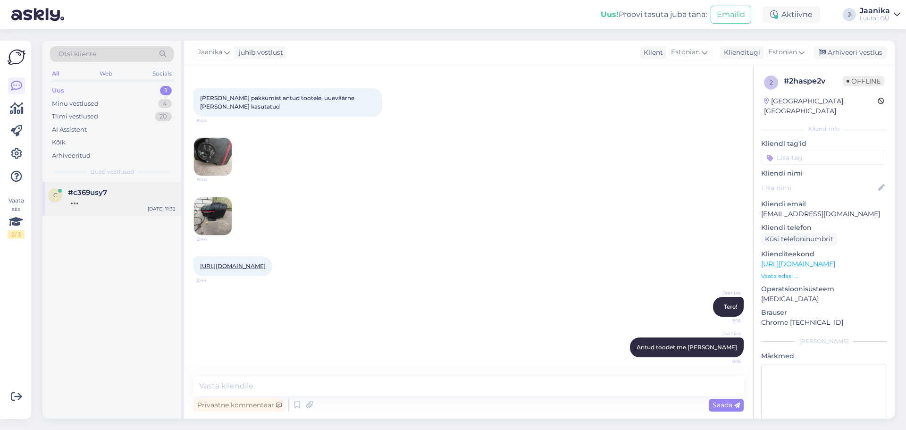 Image resolution: width=906 pixels, height=430 pixels. Describe the element at coordinates (824, 173) in the screenshot. I see `p: Kliendi nimi` at that location.